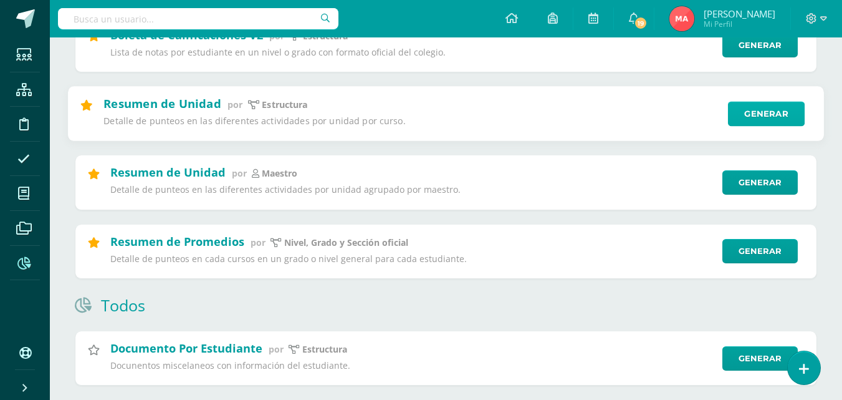  Describe the element at coordinates (411, 121) in the screenshot. I see `p: Detalle de punteos en las diferentes actividades por unidad por curso.` at that location.